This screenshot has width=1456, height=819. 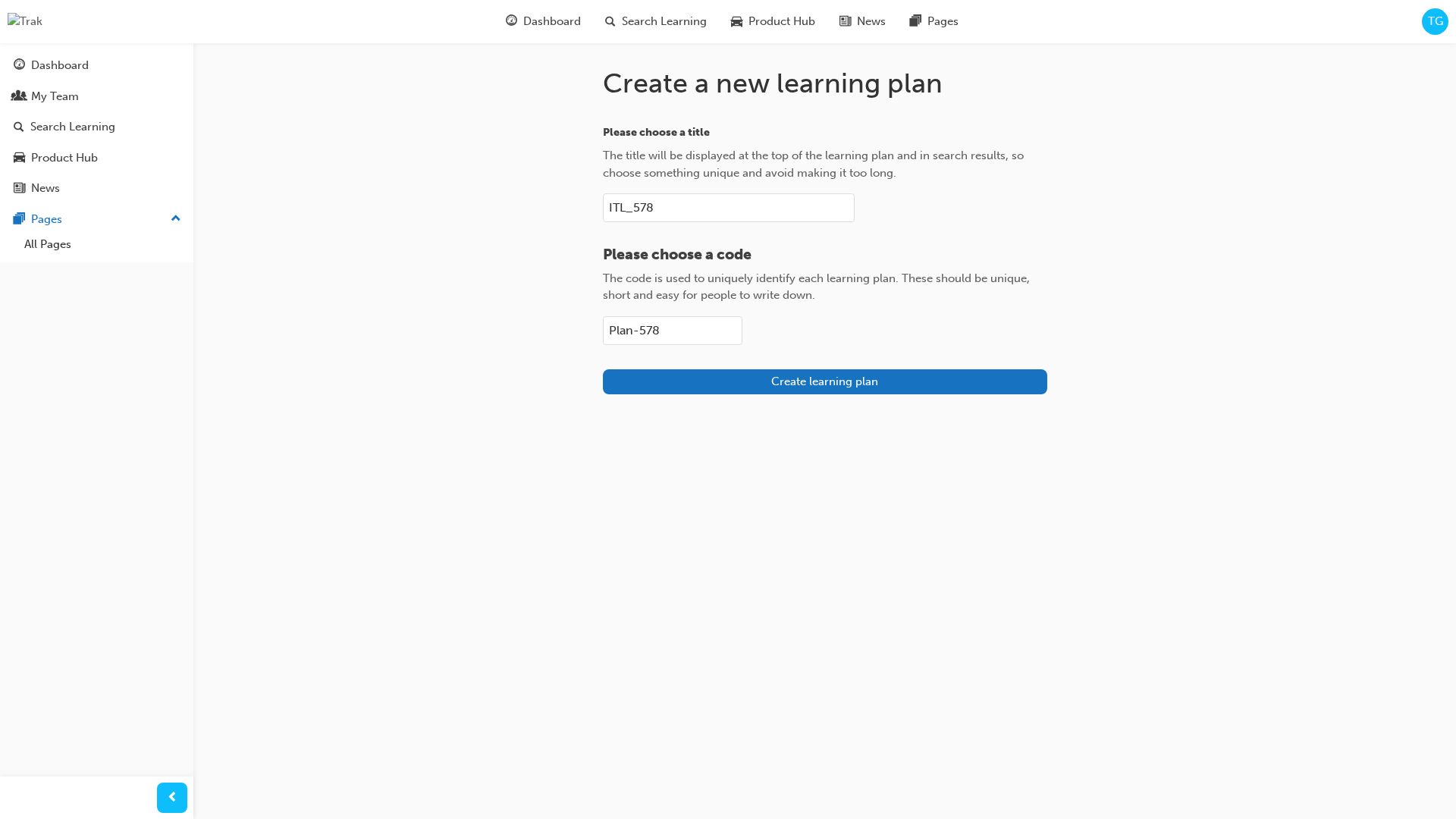 What do you see at coordinates (656, 21) in the screenshot?
I see `a: search-iconSearch Learning` at bounding box center [656, 21].